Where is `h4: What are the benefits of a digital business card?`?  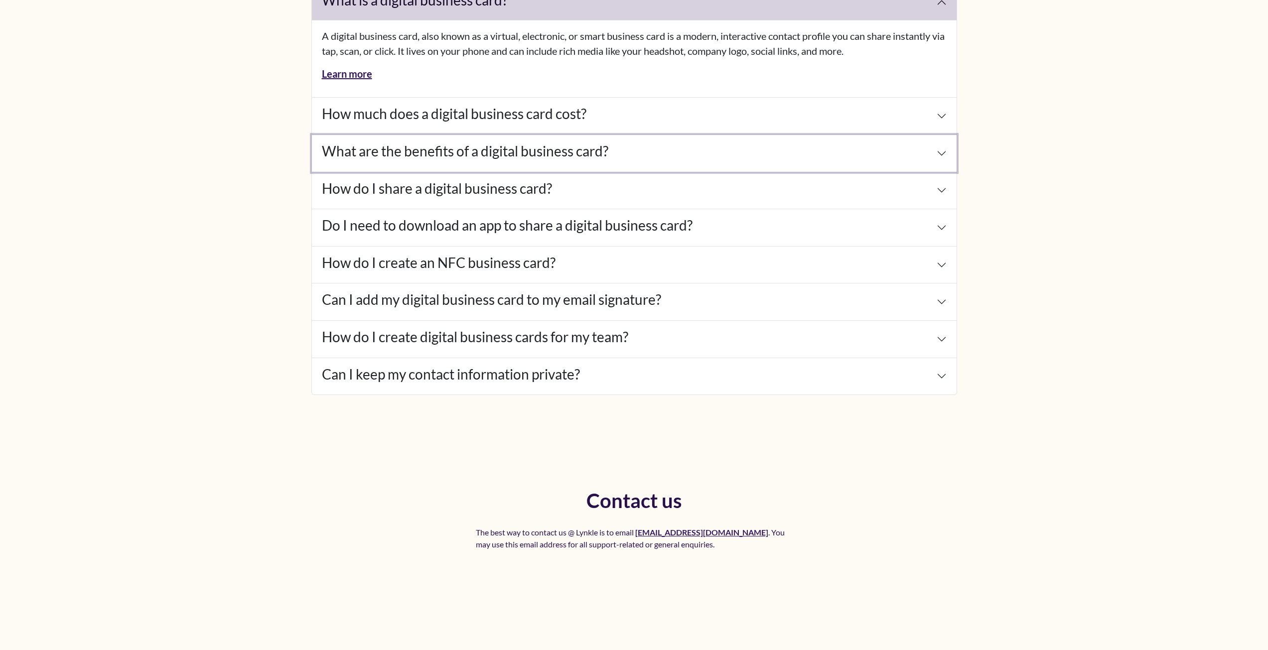
h4: What are the benefits of a digital business card? is located at coordinates (465, 151).